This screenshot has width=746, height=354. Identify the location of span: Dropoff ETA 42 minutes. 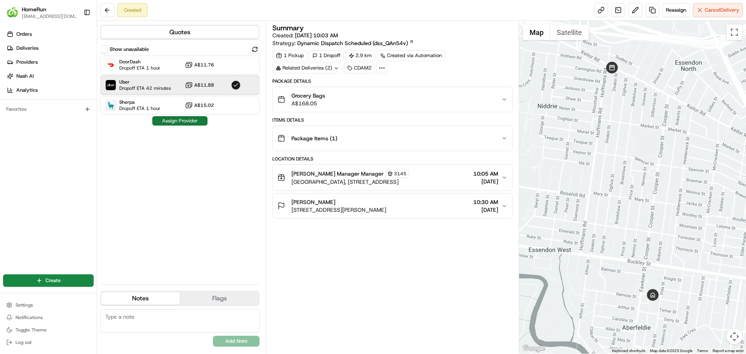
(145, 88).